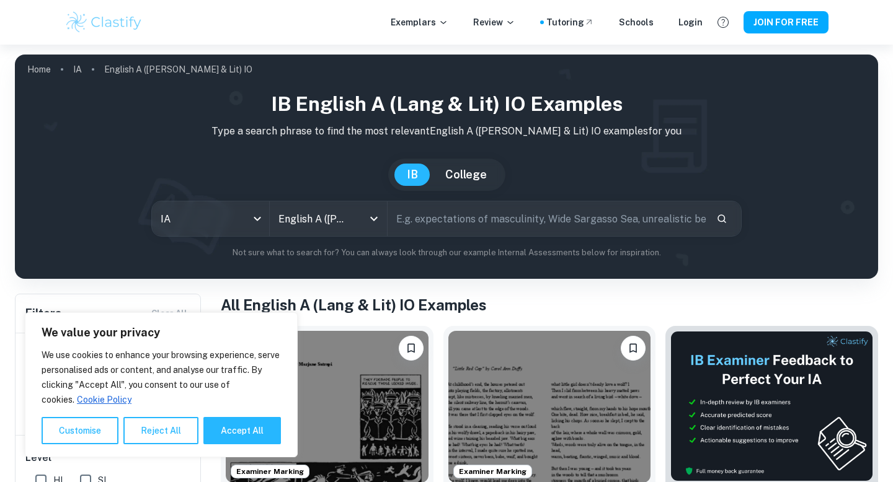  Describe the element at coordinates (494, 22) in the screenshot. I see `p: Review` at that location.